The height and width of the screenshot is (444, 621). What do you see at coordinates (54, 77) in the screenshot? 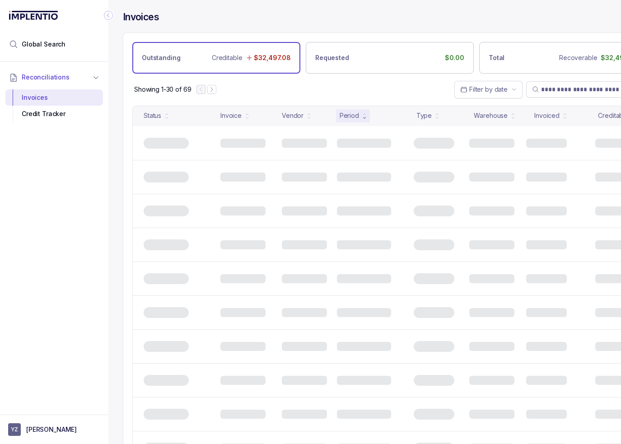
I see `button: Reconciliations` at bounding box center [54, 77].